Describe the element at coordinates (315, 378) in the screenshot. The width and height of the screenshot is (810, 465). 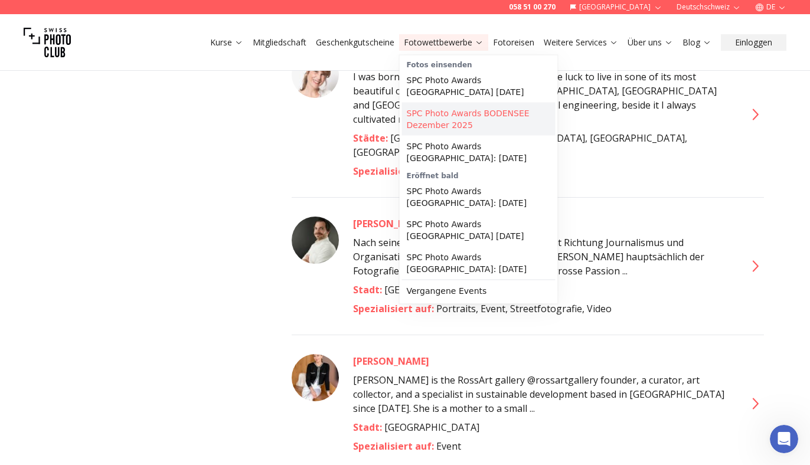
I see `img: Svetlana Puricel` at that location.